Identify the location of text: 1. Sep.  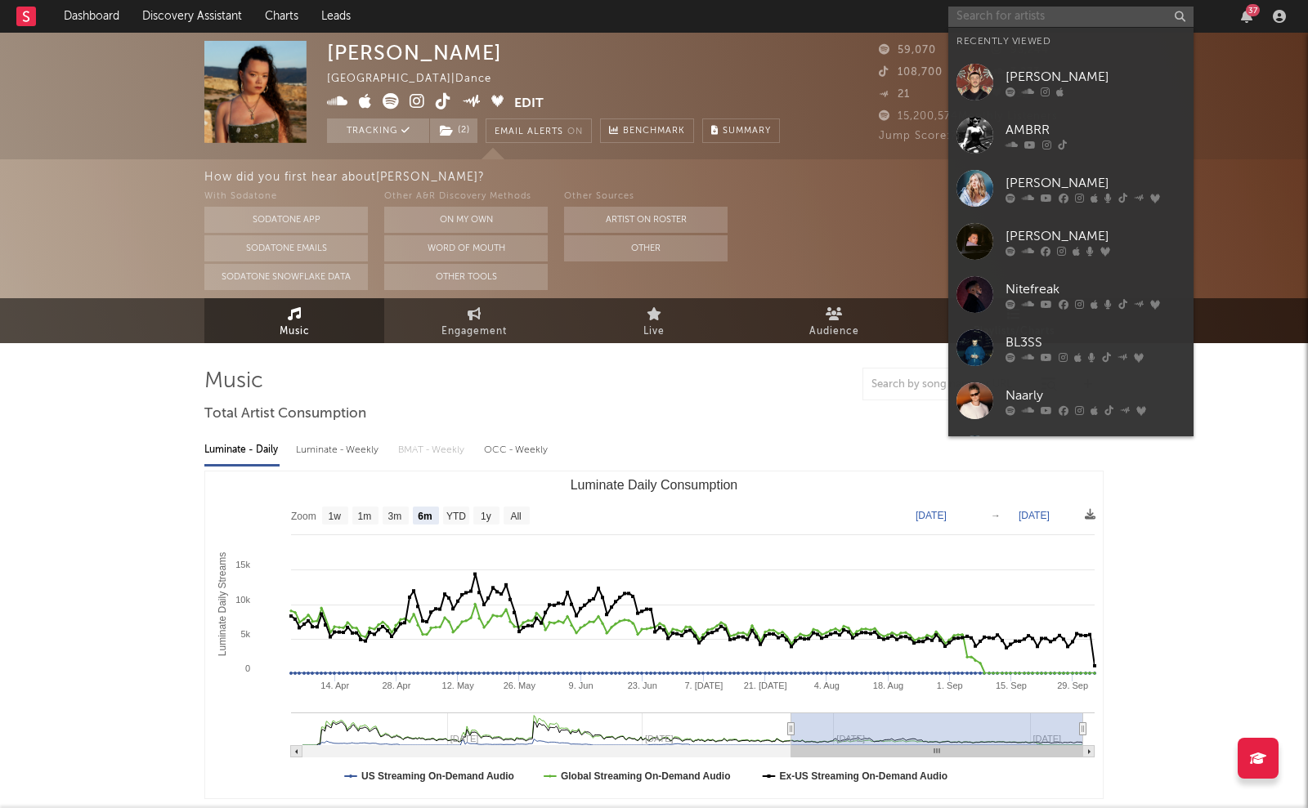
(950, 686).